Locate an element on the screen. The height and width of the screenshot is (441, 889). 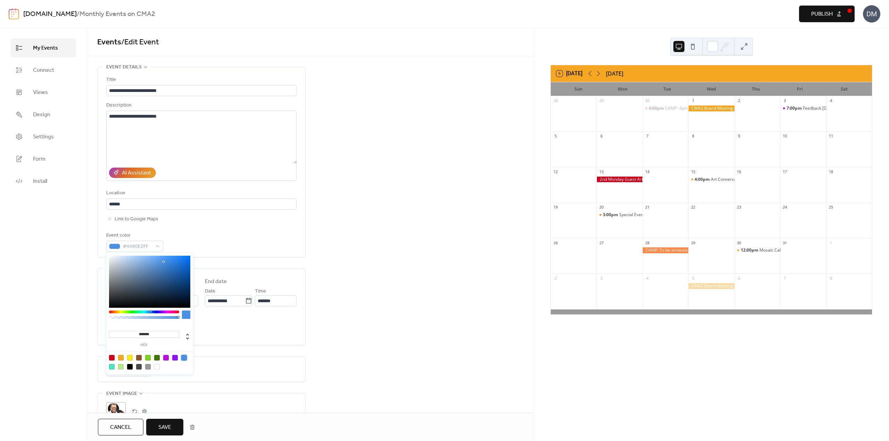
span: Event image is located at coordinates (122, 394).